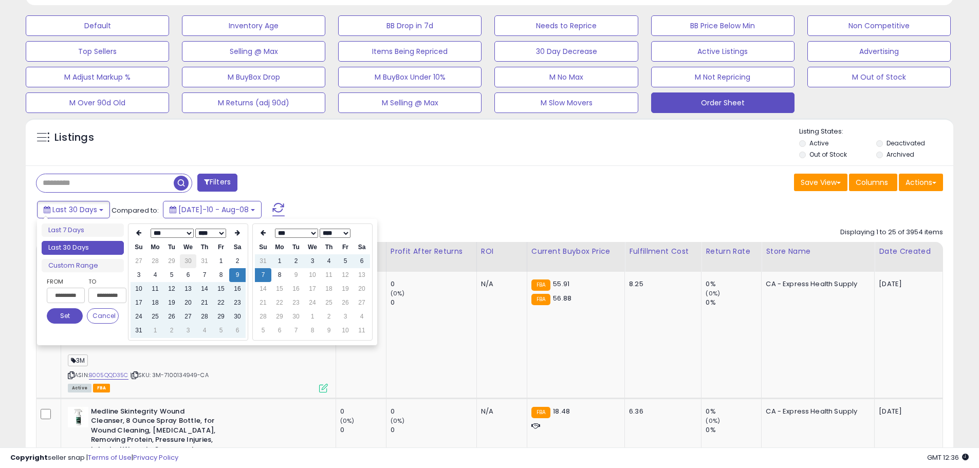 The width and height of the screenshot is (979, 468). I want to click on td: 29, so click(172, 261).